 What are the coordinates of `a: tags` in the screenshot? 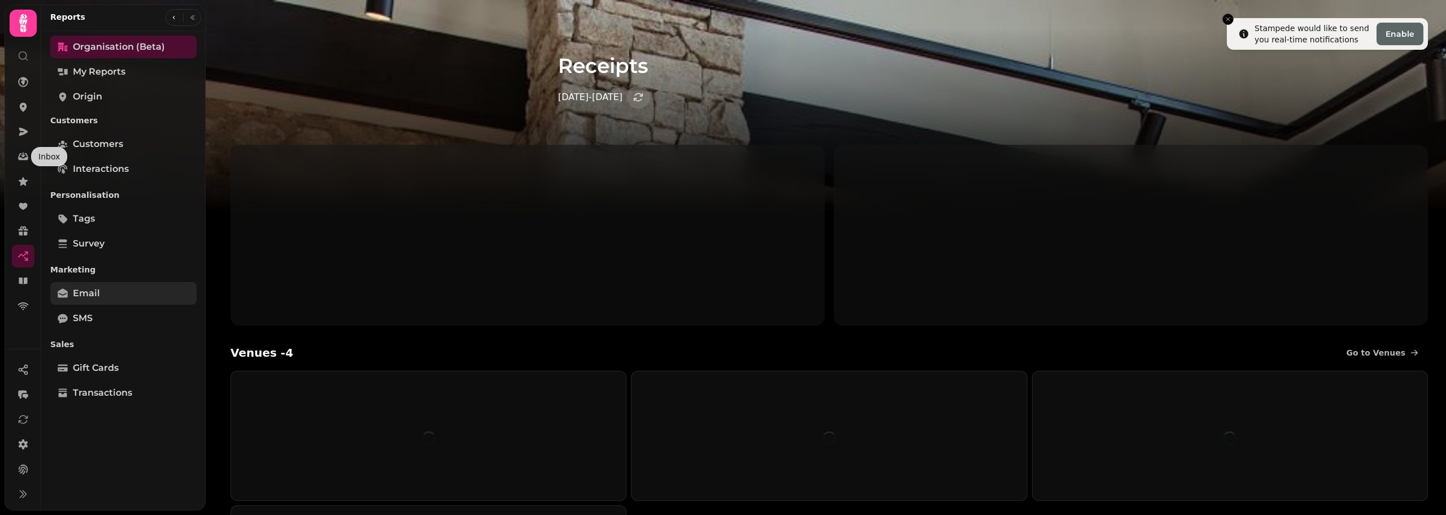 It's located at (123, 219).